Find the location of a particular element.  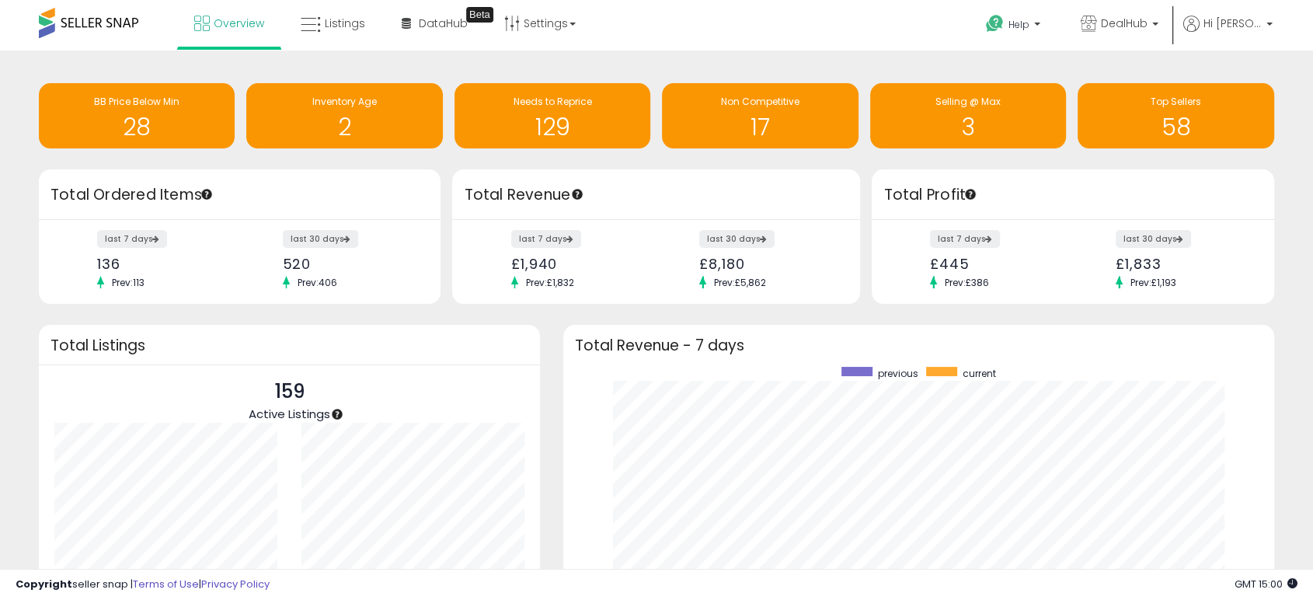

span: BB Price Below Min is located at coordinates (137, 101).